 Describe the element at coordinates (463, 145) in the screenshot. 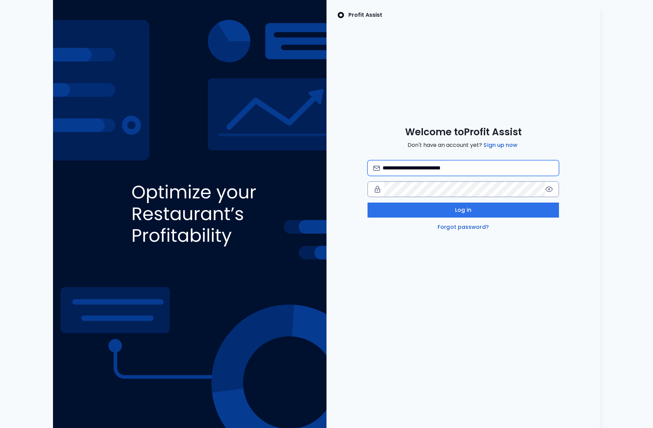

I see `span: Don't have an account yet?` at that location.